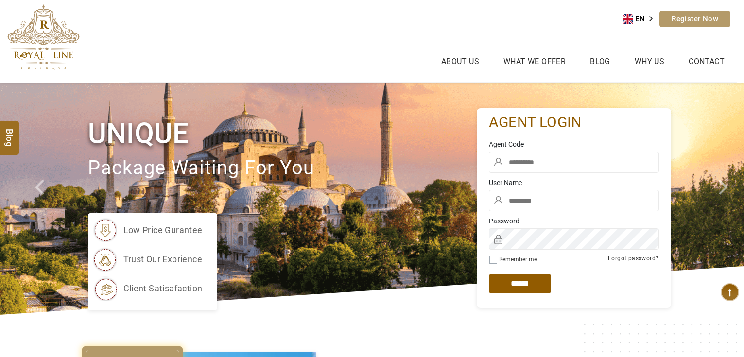 The image size is (744, 357). What do you see at coordinates (707, 61) in the screenshot?
I see `a: Contact` at bounding box center [707, 61].